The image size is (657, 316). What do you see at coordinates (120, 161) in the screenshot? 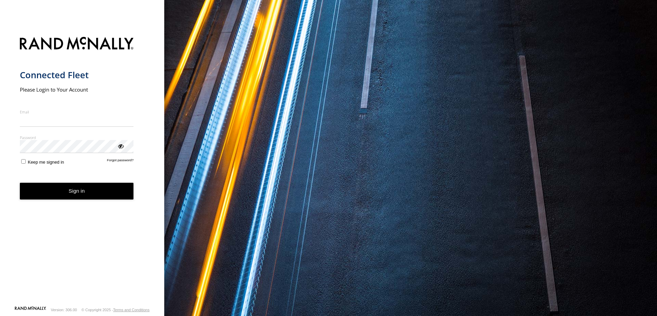
I see `a: Forgot password?` at bounding box center [120, 161].